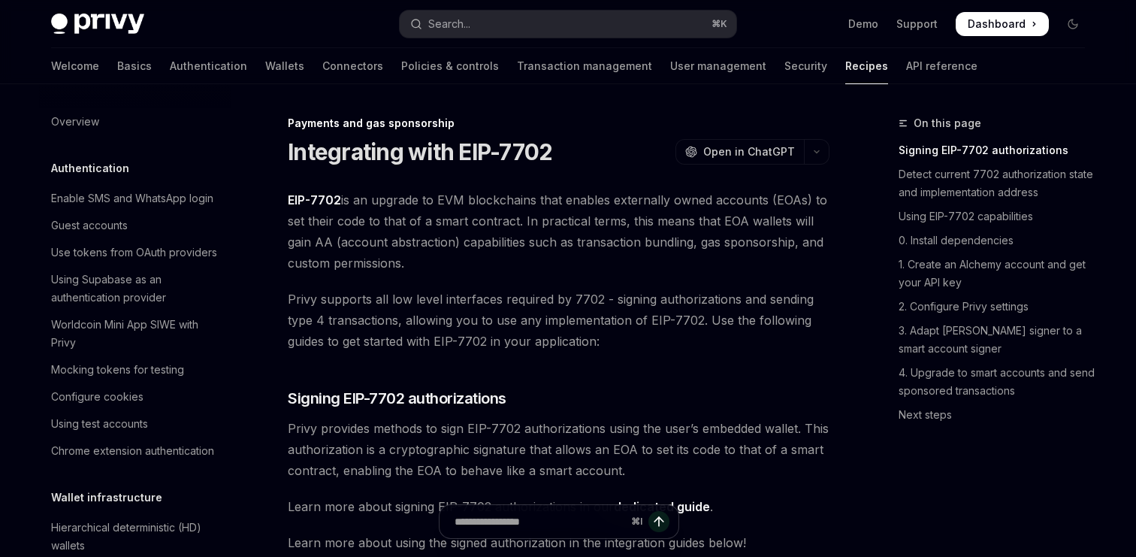 This screenshot has height=557, width=1136. I want to click on div: Hierarchical deterministic (HD) wallets, so click(137, 537).